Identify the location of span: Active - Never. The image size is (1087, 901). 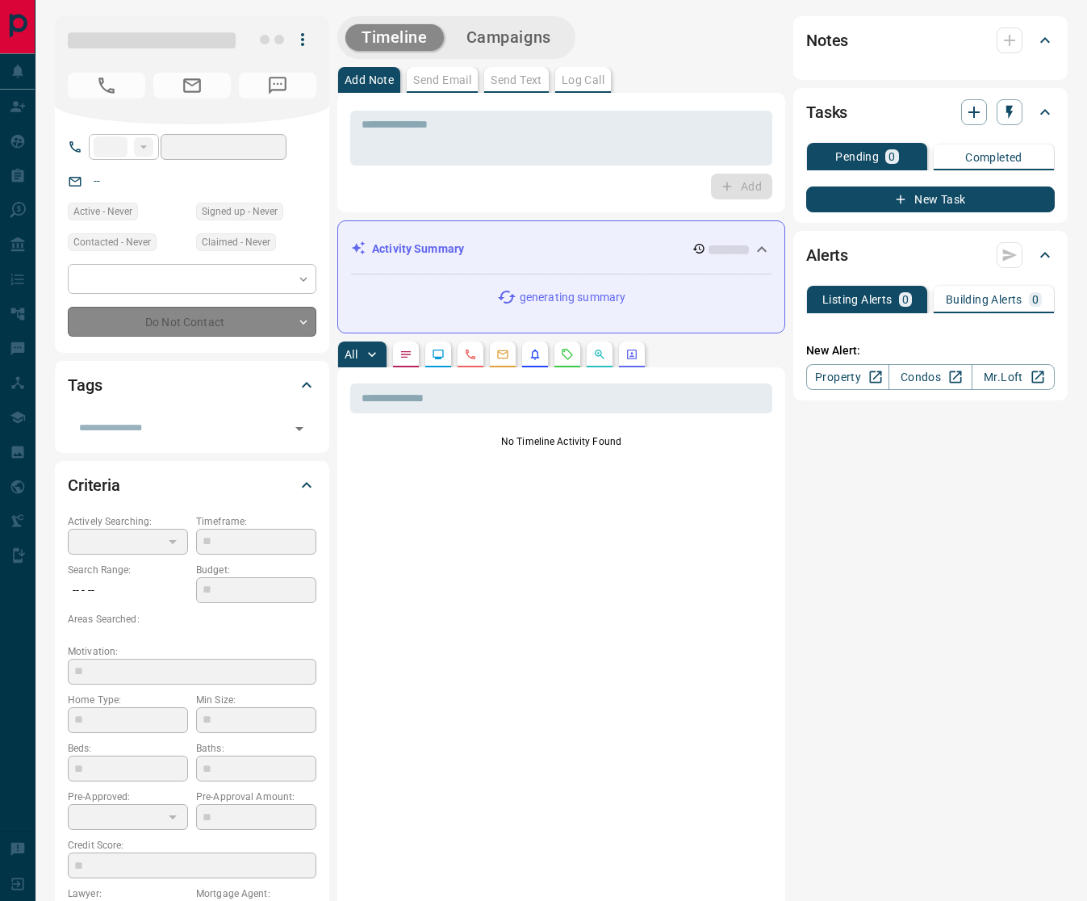
(102, 211).